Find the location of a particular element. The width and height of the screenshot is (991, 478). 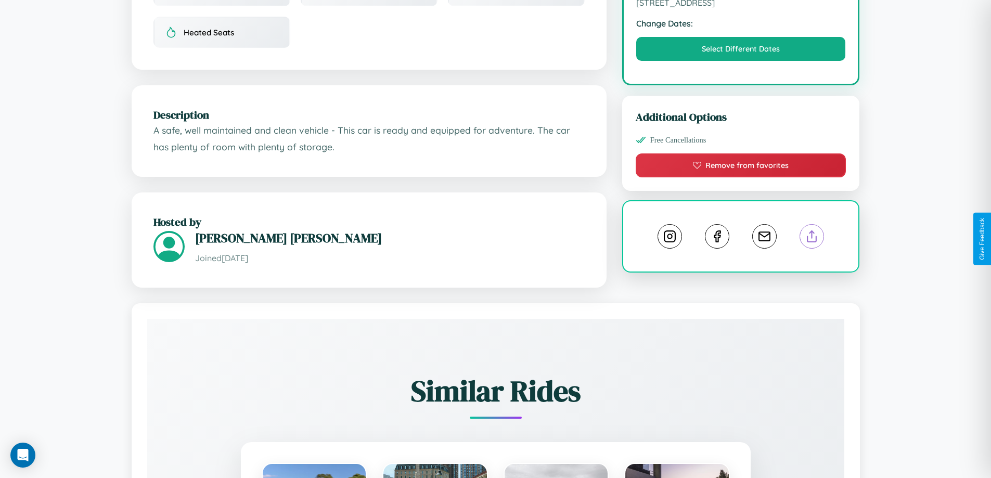

h2: Description is located at coordinates (369, 114).